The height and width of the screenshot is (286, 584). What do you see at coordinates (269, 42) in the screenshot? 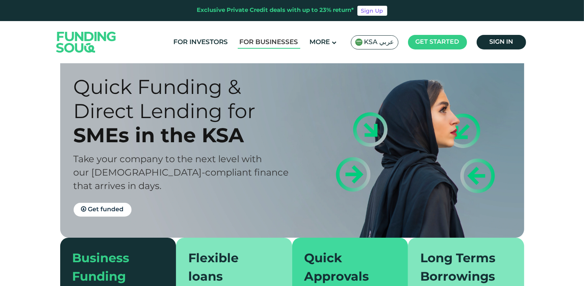
I see `a: For Businesses` at bounding box center [269, 42].